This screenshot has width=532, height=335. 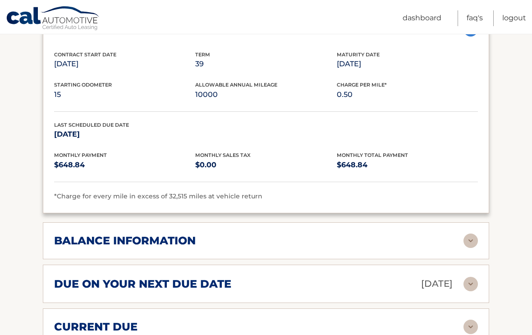 What do you see at coordinates (361, 85) in the screenshot?
I see `span: Charge Per Mile*` at bounding box center [361, 85].